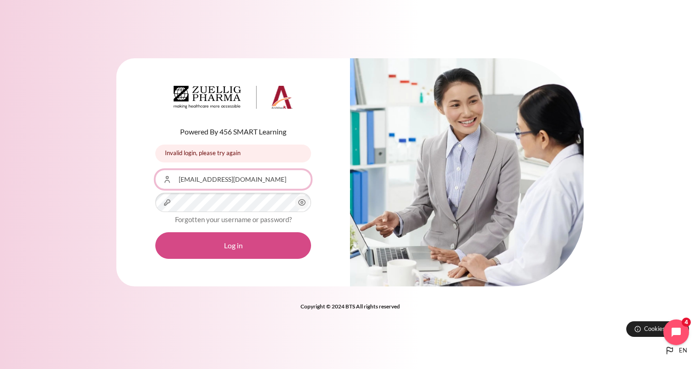  What do you see at coordinates (233, 245) in the screenshot?
I see `button: Log in` at bounding box center [233, 245].